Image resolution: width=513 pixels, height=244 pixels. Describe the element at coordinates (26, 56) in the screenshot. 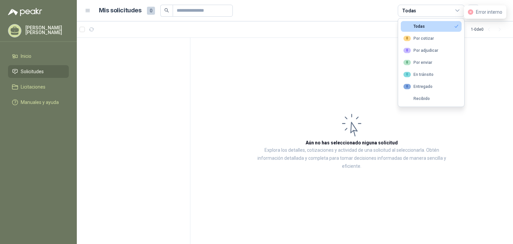

I see `span: Inicio` at that location.